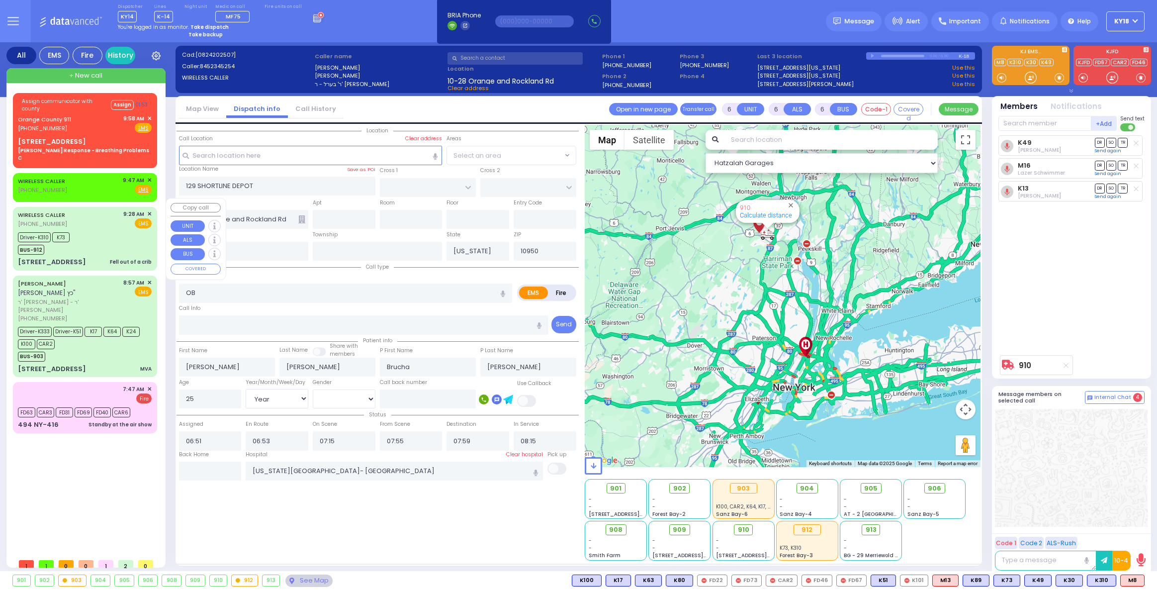  I want to click on label: Fire, so click(561, 292).